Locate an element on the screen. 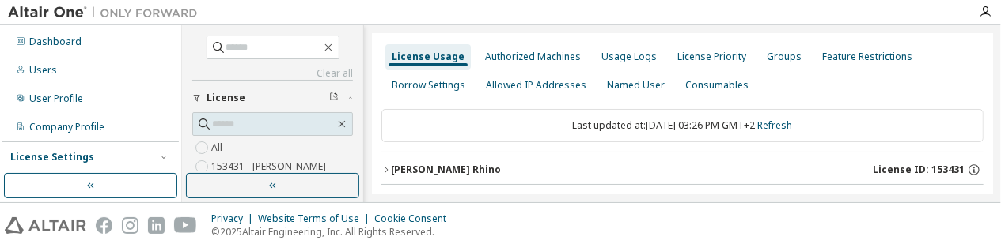 This screenshot has width=1001, height=248. a: Refresh is located at coordinates (776, 125).